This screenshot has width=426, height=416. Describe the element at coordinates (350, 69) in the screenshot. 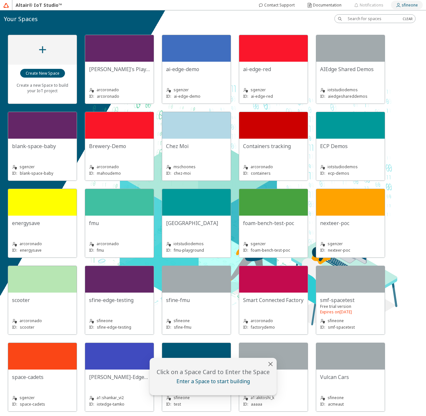

I see `unity-typography: AIEdge Shared Demos` at that location.